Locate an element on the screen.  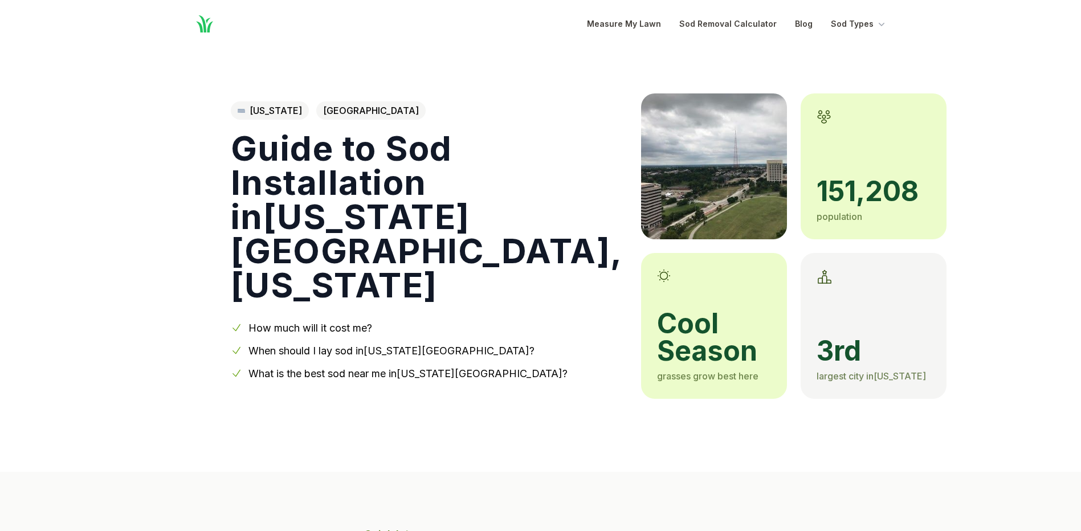
a: Measure My Lawn is located at coordinates (624, 24).